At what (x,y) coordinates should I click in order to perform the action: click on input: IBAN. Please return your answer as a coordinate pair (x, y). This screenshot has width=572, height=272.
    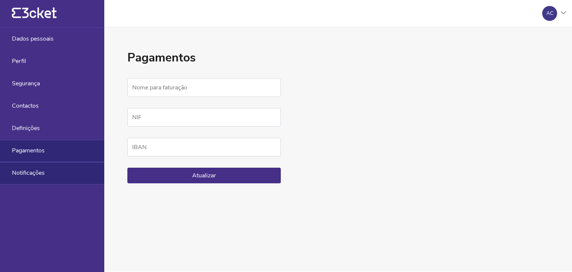
    Looking at the image, I should click on (204, 147).